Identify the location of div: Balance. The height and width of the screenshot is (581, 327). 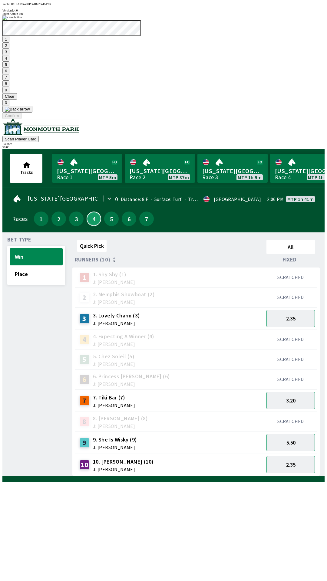
(163, 144).